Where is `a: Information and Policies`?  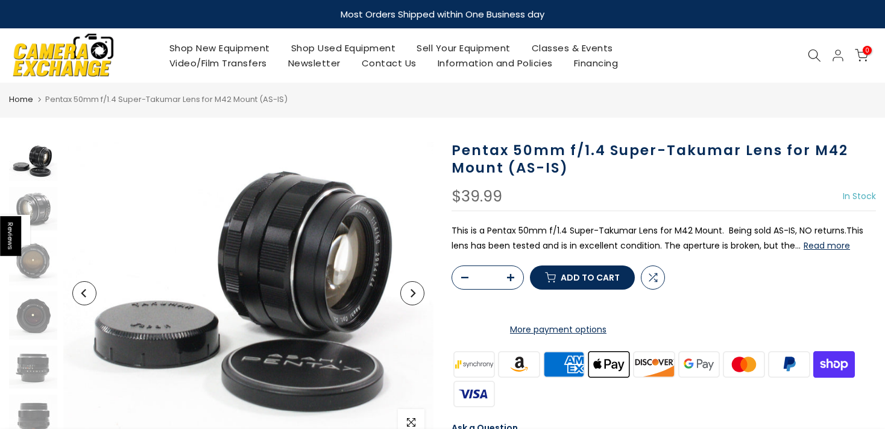
a: Information and Policies is located at coordinates (495, 63).